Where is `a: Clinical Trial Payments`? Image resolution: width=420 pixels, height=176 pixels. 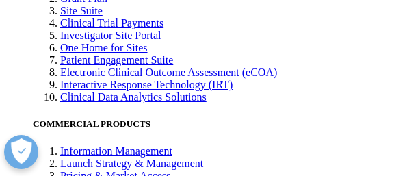
a: Clinical Trial Payments is located at coordinates (112, 23).